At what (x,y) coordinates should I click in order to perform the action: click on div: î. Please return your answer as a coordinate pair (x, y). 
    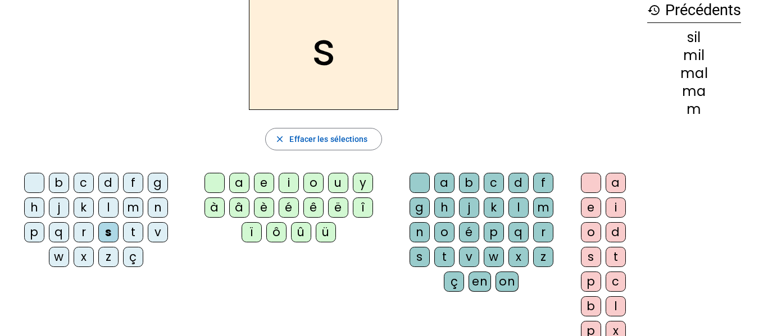
    Looking at the image, I should click on (363, 208).